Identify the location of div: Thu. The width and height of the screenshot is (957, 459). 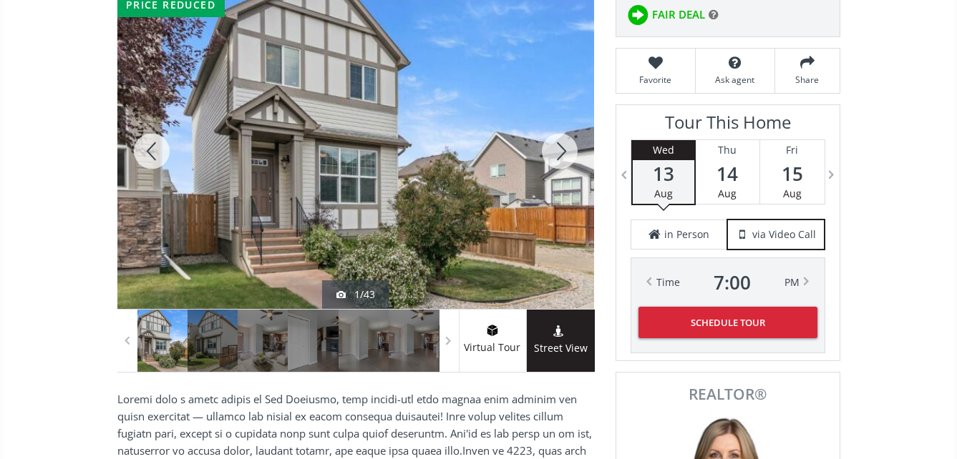
(727, 150).